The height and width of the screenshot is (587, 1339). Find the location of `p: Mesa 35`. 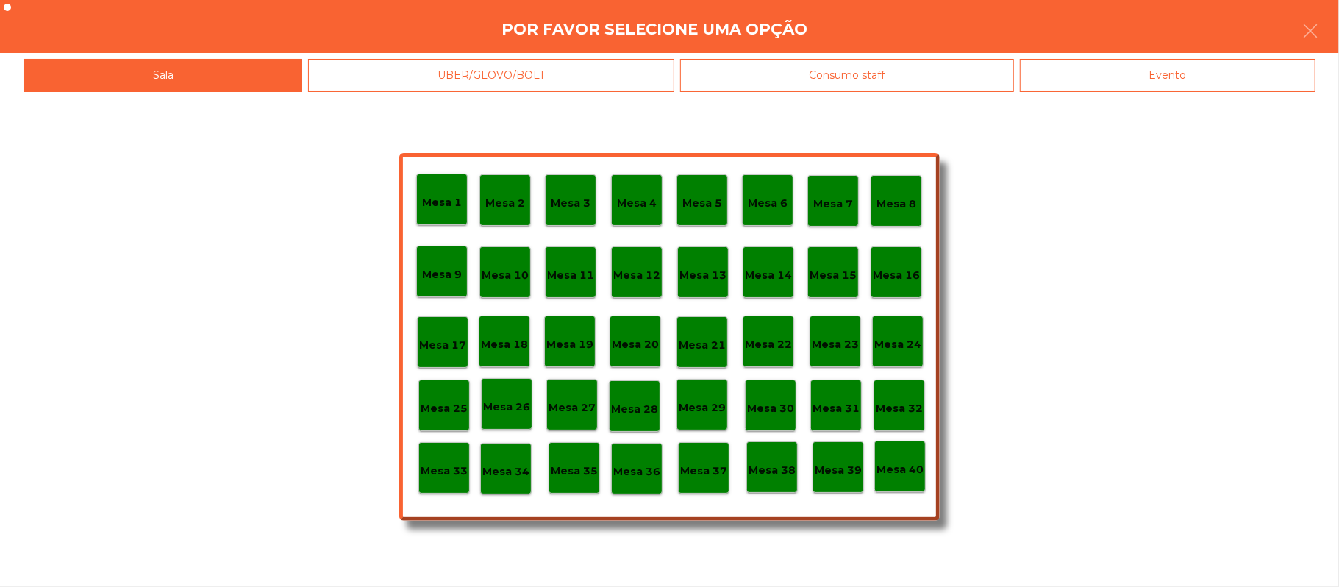

p: Mesa 35 is located at coordinates (574, 471).